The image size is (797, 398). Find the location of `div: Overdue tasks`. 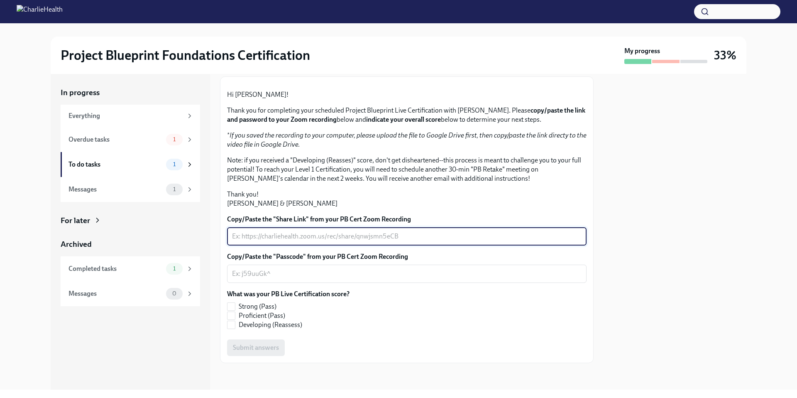

div: Overdue tasks is located at coordinates (115, 139).